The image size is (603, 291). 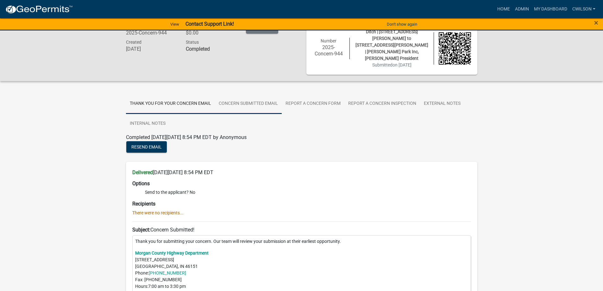 What do you see at coordinates (170, 104) in the screenshot?
I see `a: Thank You for Your Concern Email` at bounding box center [170, 104].